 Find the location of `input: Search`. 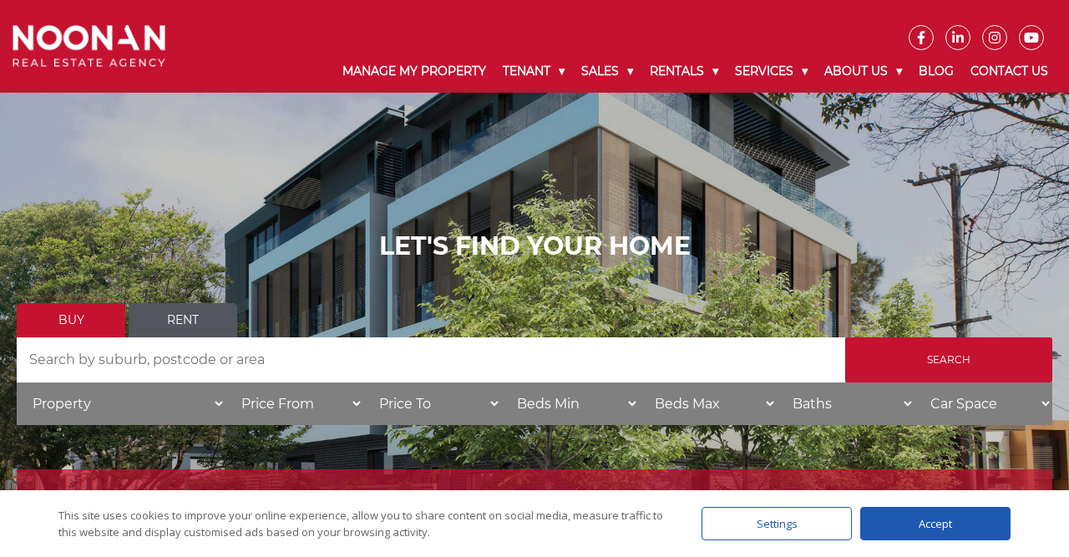

input: Search is located at coordinates (949, 360).